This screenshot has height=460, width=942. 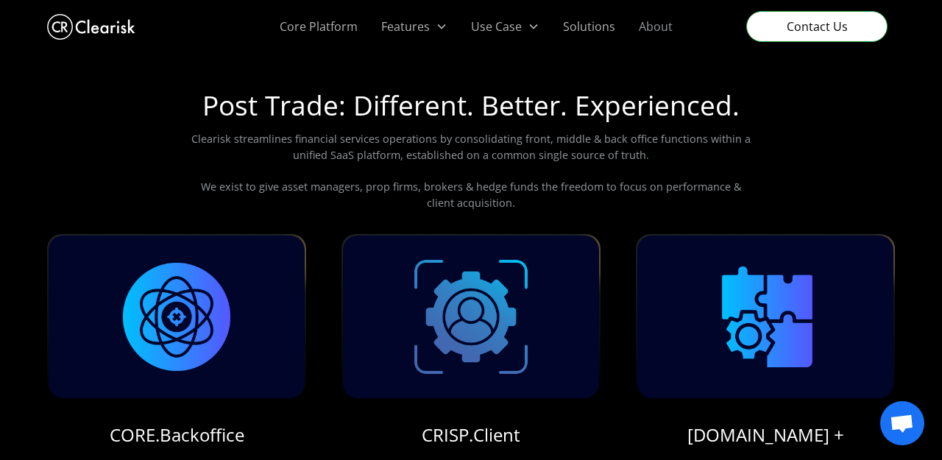 What do you see at coordinates (471, 435) in the screenshot?
I see `a: CRISP.Client` at bounding box center [471, 435].